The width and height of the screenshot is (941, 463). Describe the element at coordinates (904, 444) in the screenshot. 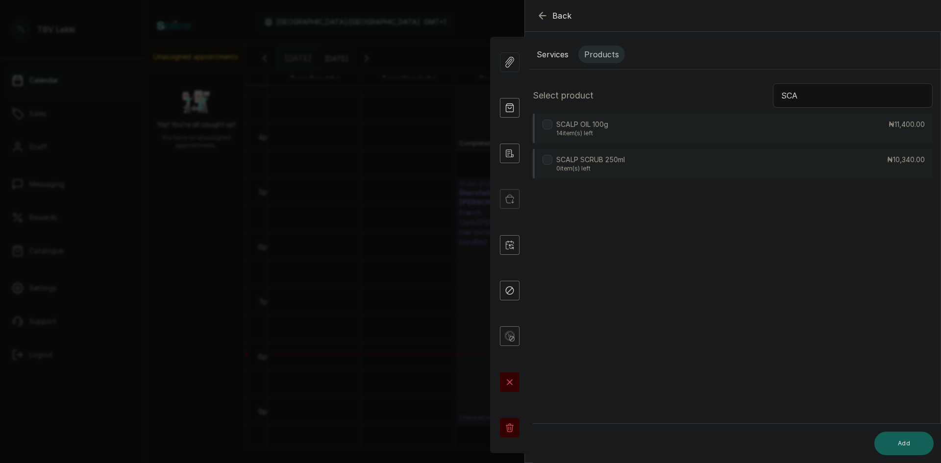

I see `button: Add` at that location.